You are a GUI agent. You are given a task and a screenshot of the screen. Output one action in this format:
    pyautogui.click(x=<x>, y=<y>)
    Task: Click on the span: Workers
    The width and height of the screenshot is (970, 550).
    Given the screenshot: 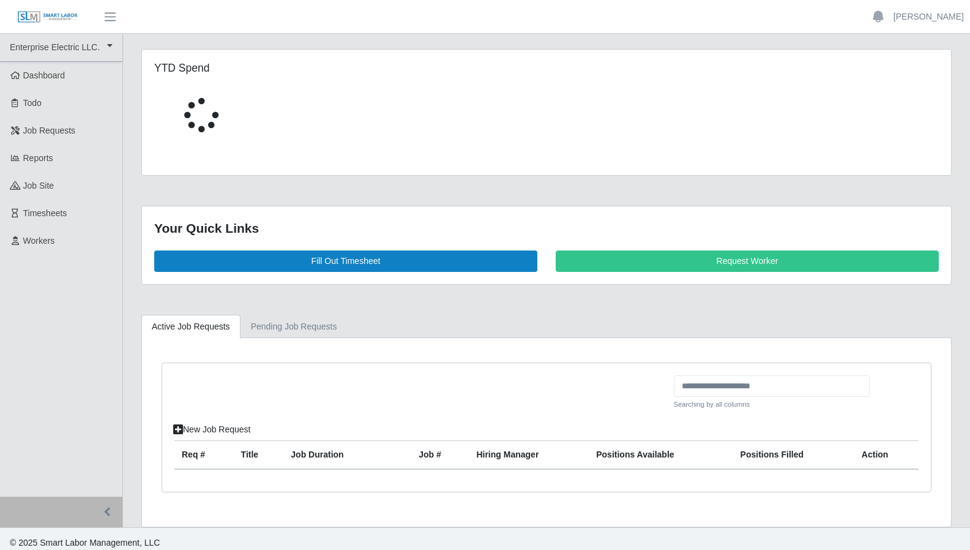 What is the action you would take?
    pyautogui.click(x=39, y=241)
    